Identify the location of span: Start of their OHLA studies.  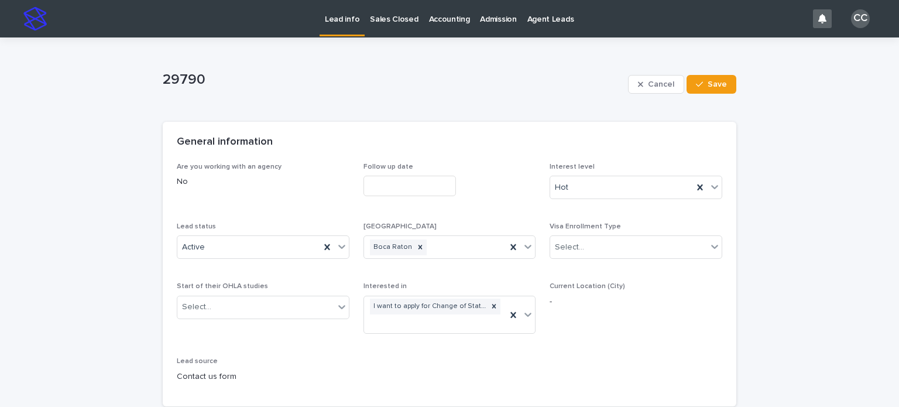
(222, 286).